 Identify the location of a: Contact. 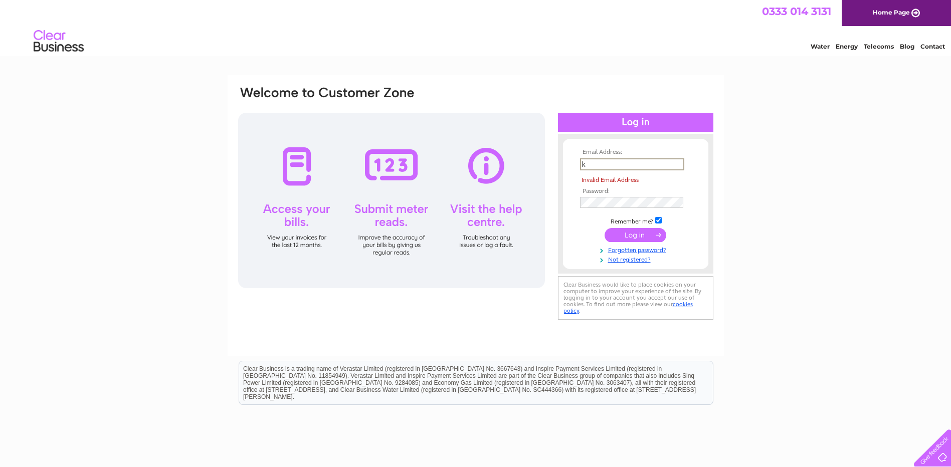
(932, 46).